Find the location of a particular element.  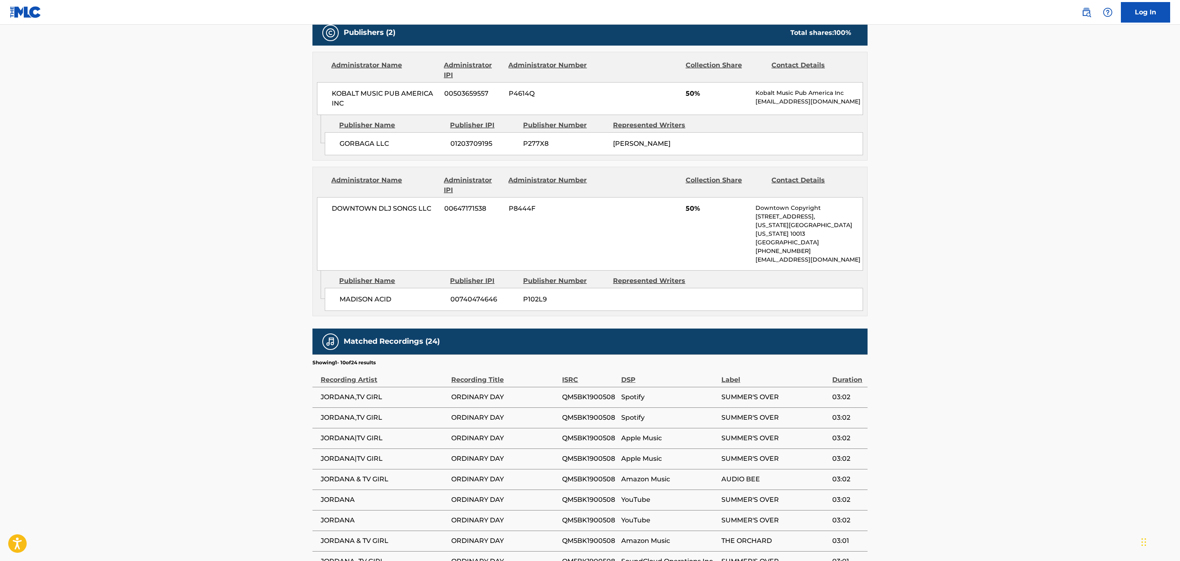

span: JORDANA,TV GIRL is located at coordinates (384, 397).